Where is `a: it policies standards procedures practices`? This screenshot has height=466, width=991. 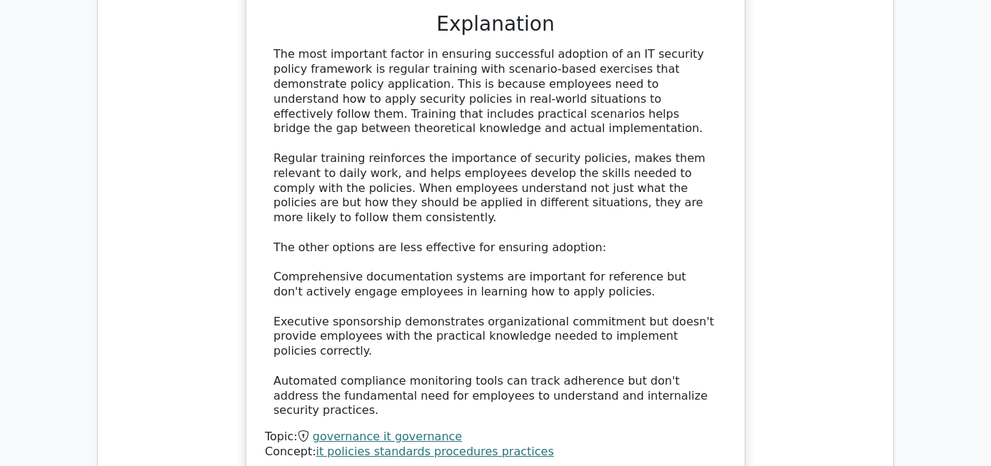 a: it policies standards procedures practices is located at coordinates (435, 451).